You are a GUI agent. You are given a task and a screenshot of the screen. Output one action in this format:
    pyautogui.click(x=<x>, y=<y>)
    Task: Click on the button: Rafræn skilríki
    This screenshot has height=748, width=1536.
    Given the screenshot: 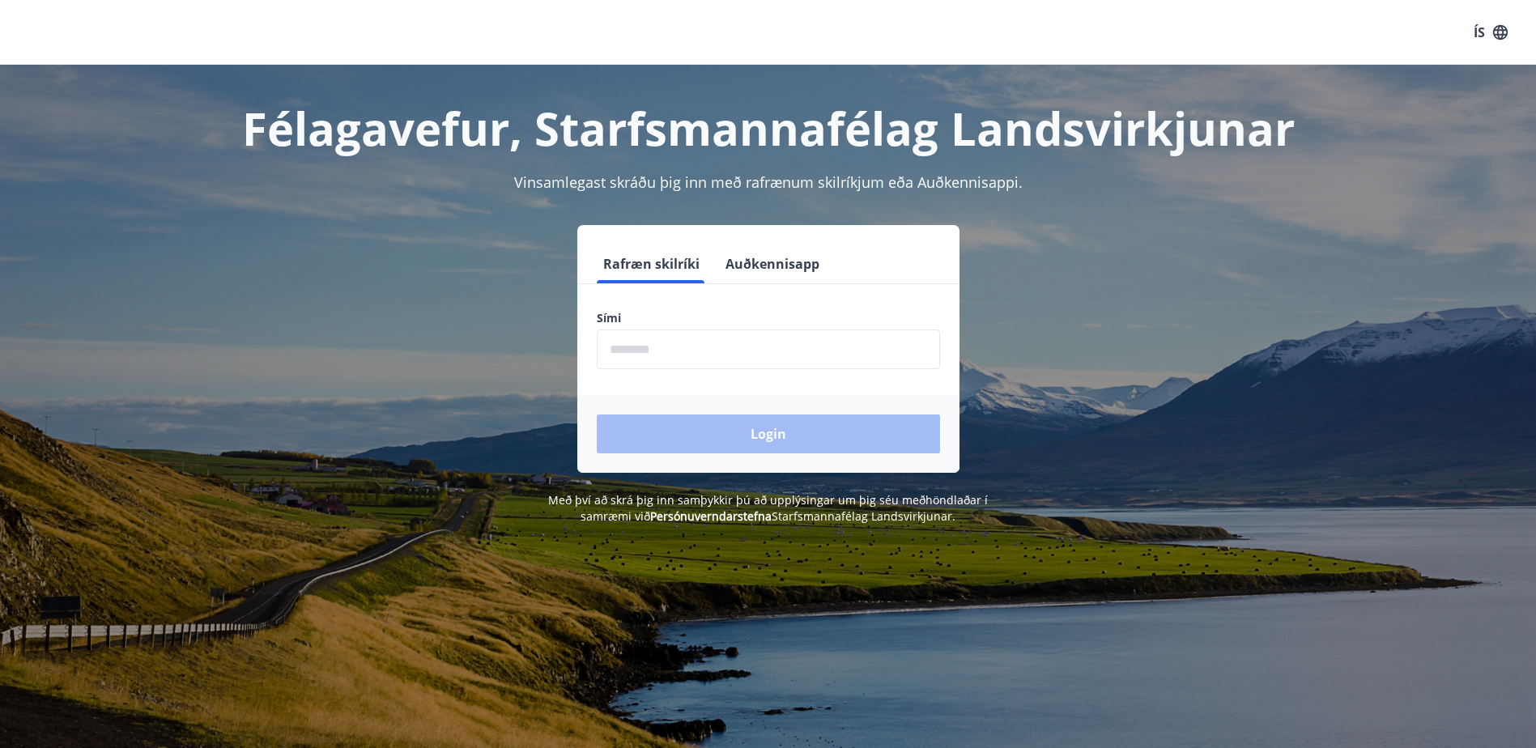 What is the action you would take?
    pyautogui.click(x=651, y=264)
    